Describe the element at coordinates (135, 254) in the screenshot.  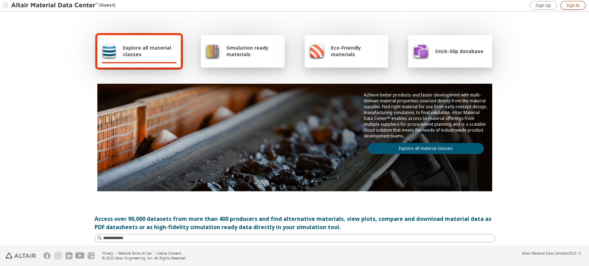
I see `a: Website Terms of Use` at that location.